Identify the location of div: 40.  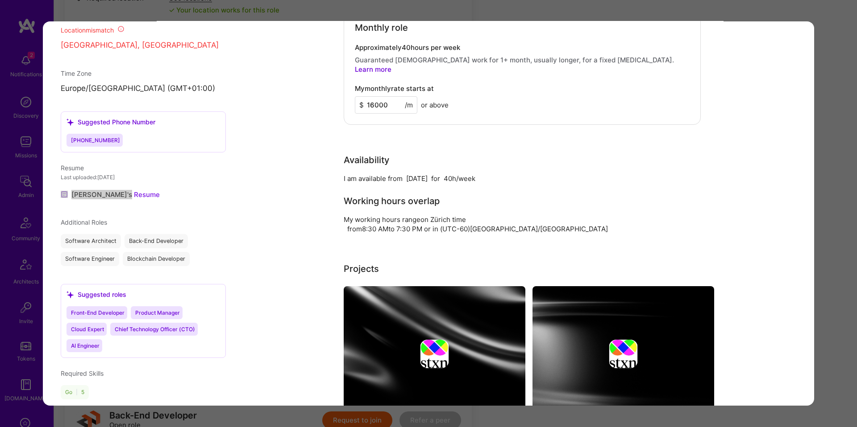
(448, 178).